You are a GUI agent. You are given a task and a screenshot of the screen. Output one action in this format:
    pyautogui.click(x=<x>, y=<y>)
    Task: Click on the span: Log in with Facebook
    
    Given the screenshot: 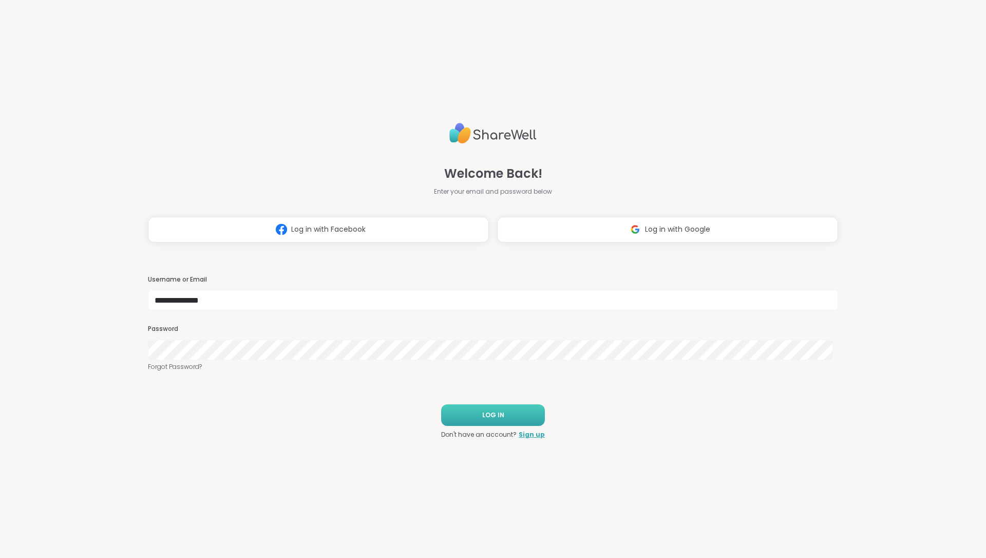 What is the action you would take?
    pyautogui.click(x=328, y=229)
    